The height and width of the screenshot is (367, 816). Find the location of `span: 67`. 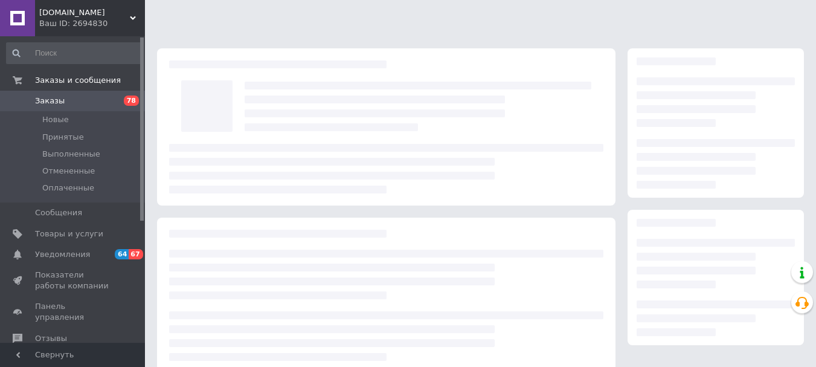

span: 67 is located at coordinates (135, 254).